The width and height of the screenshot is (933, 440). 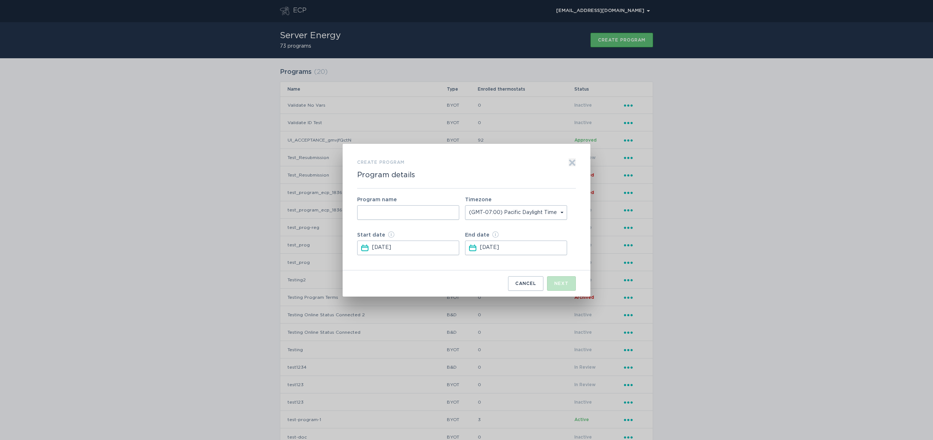 I want to click on label: Program name, so click(x=408, y=200).